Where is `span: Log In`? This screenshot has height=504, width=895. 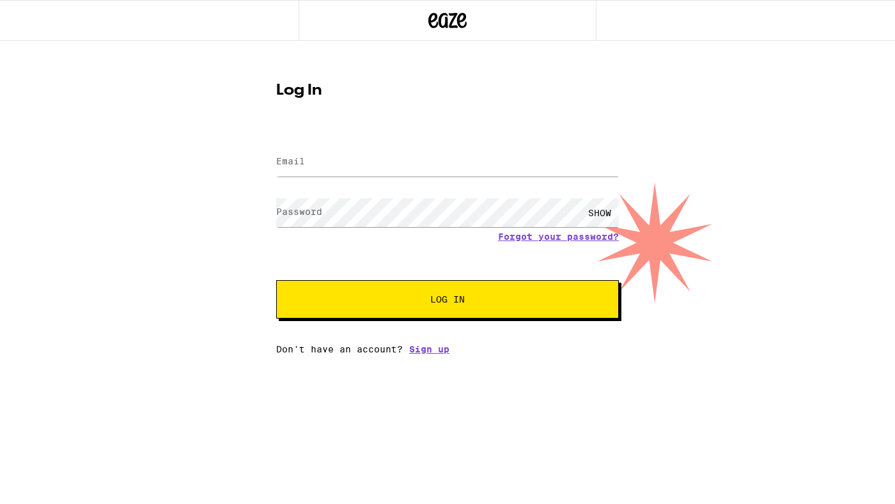 span: Log In is located at coordinates (448, 299).